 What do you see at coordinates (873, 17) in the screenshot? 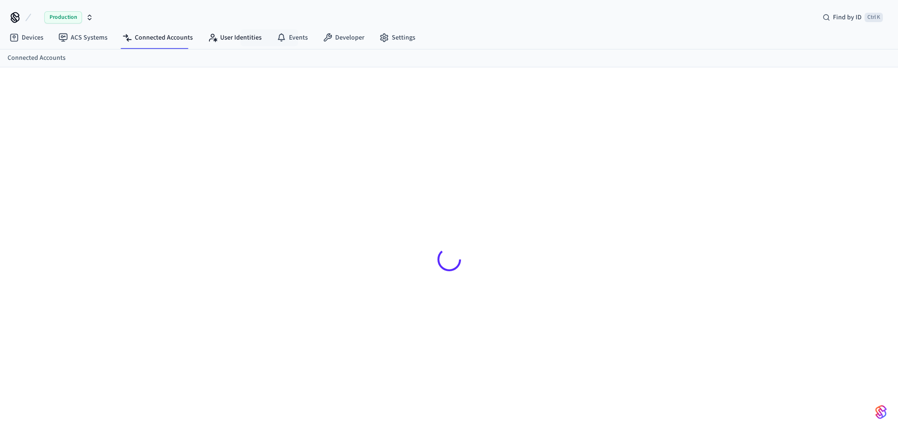
I see `span: Ctrl K` at bounding box center [873, 17].